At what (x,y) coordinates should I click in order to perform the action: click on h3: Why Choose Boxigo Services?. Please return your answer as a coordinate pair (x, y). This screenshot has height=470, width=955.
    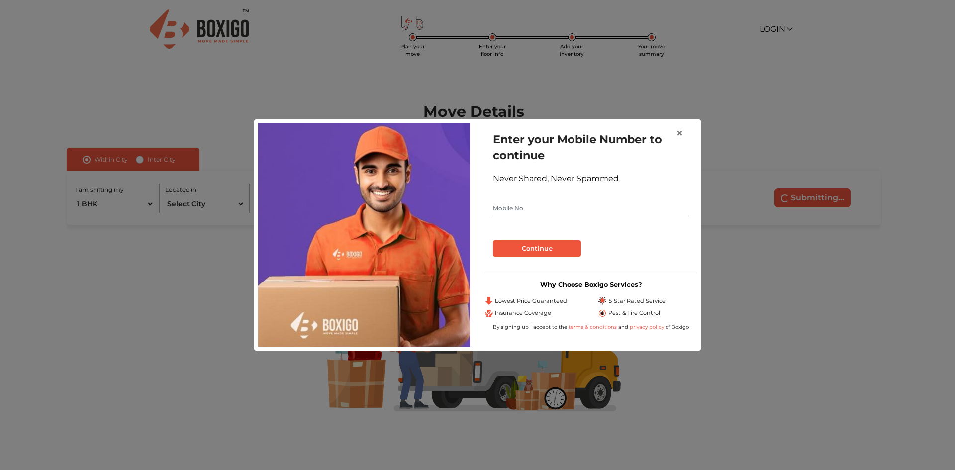
    Looking at the image, I should click on (591, 284).